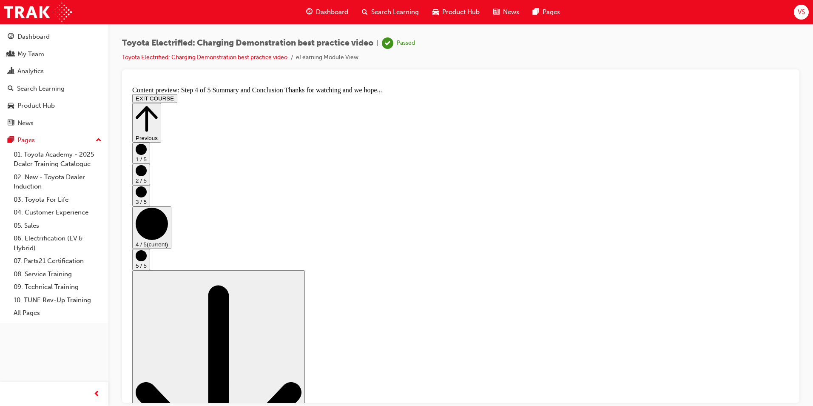 The height and width of the screenshot is (406, 813). Describe the element at coordinates (406, 43) in the screenshot. I see `div: Passed` at that location.